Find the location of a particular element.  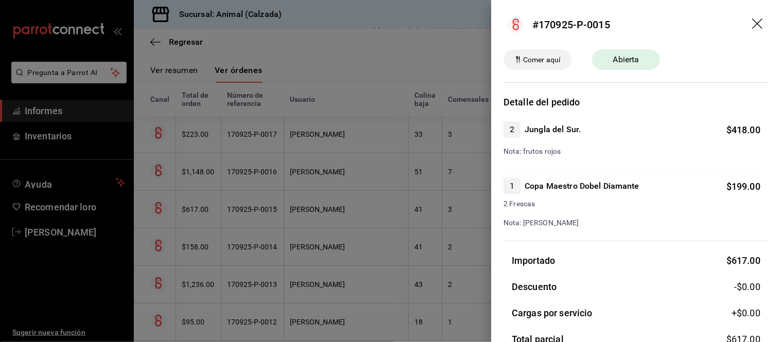

font: #170925-P-0015 is located at coordinates (571, 25).